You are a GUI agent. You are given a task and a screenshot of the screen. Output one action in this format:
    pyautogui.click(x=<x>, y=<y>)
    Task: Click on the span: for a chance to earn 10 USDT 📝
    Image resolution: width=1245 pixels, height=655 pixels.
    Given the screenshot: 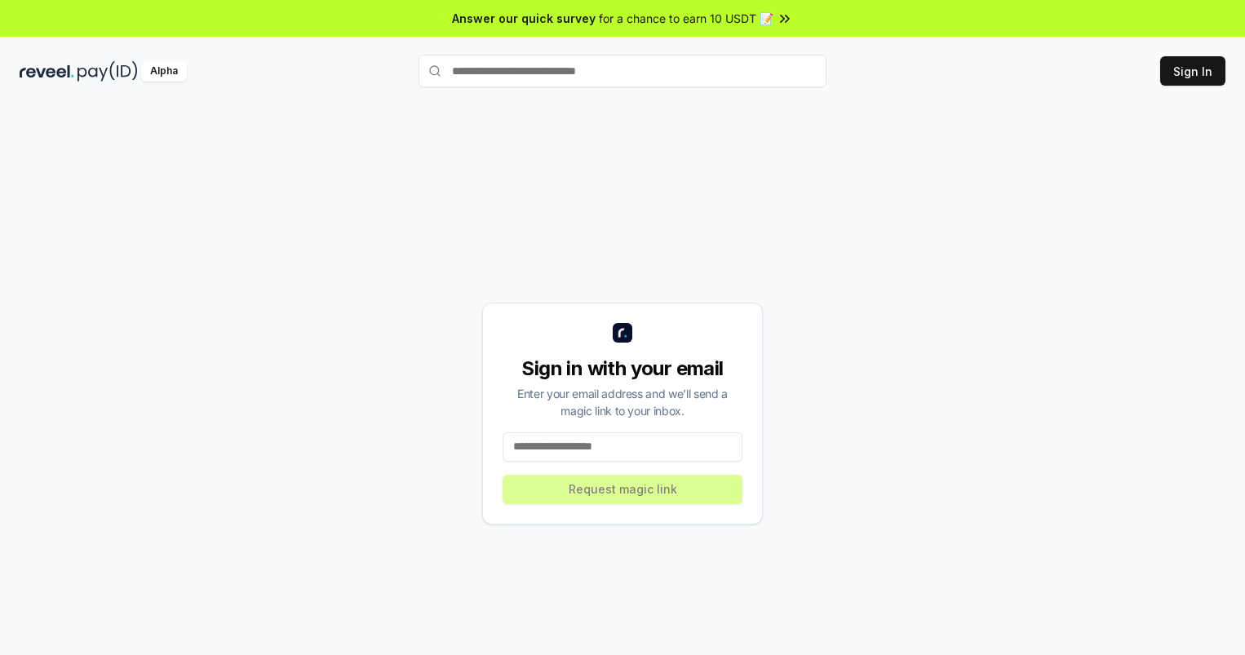 What is the action you would take?
    pyautogui.click(x=686, y=18)
    